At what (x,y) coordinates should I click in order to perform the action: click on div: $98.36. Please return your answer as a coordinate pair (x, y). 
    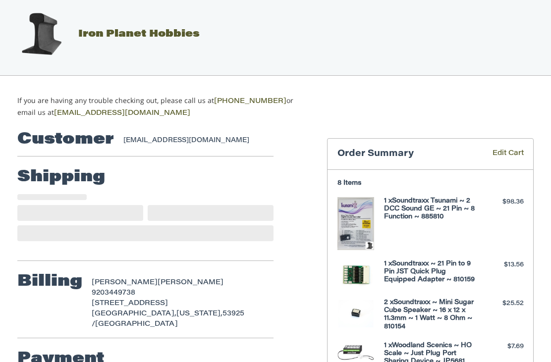
    Looking at the image, I should click on (500, 202).